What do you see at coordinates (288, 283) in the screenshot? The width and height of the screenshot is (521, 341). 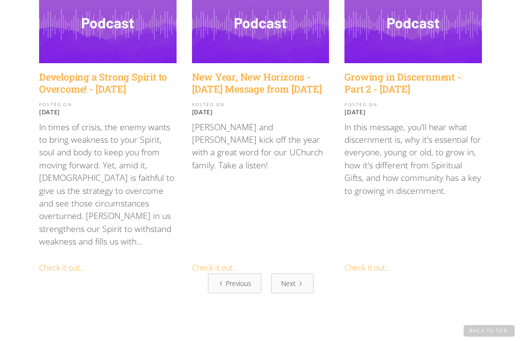 I see `div: Next` at bounding box center [288, 283].